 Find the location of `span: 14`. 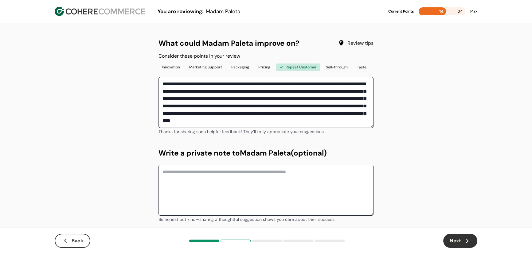

span: 14 is located at coordinates (441, 11).